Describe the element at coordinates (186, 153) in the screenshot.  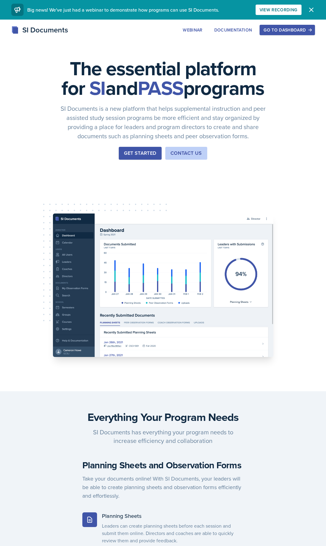
I see `button: Contact Us` at that location.